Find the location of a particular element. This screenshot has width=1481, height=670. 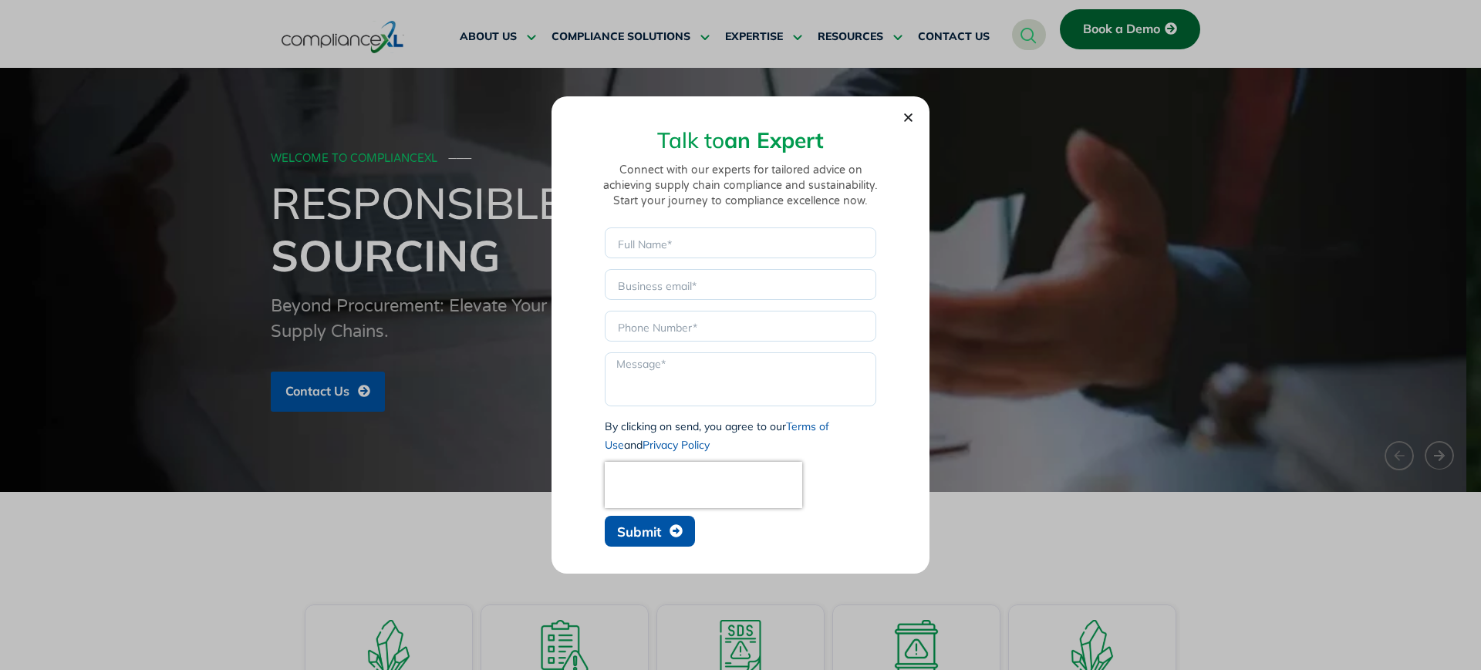

button: Submit is located at coordinates (649, 531).